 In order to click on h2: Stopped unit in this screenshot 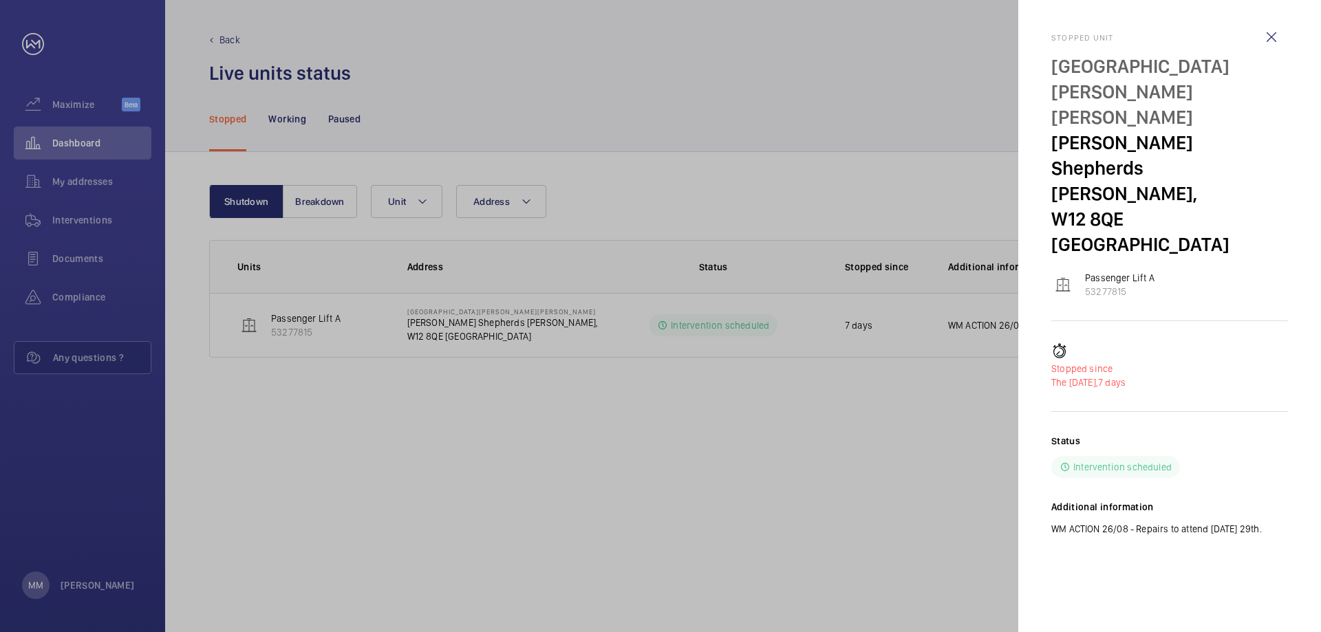, I will do `click(1169, 38)`.